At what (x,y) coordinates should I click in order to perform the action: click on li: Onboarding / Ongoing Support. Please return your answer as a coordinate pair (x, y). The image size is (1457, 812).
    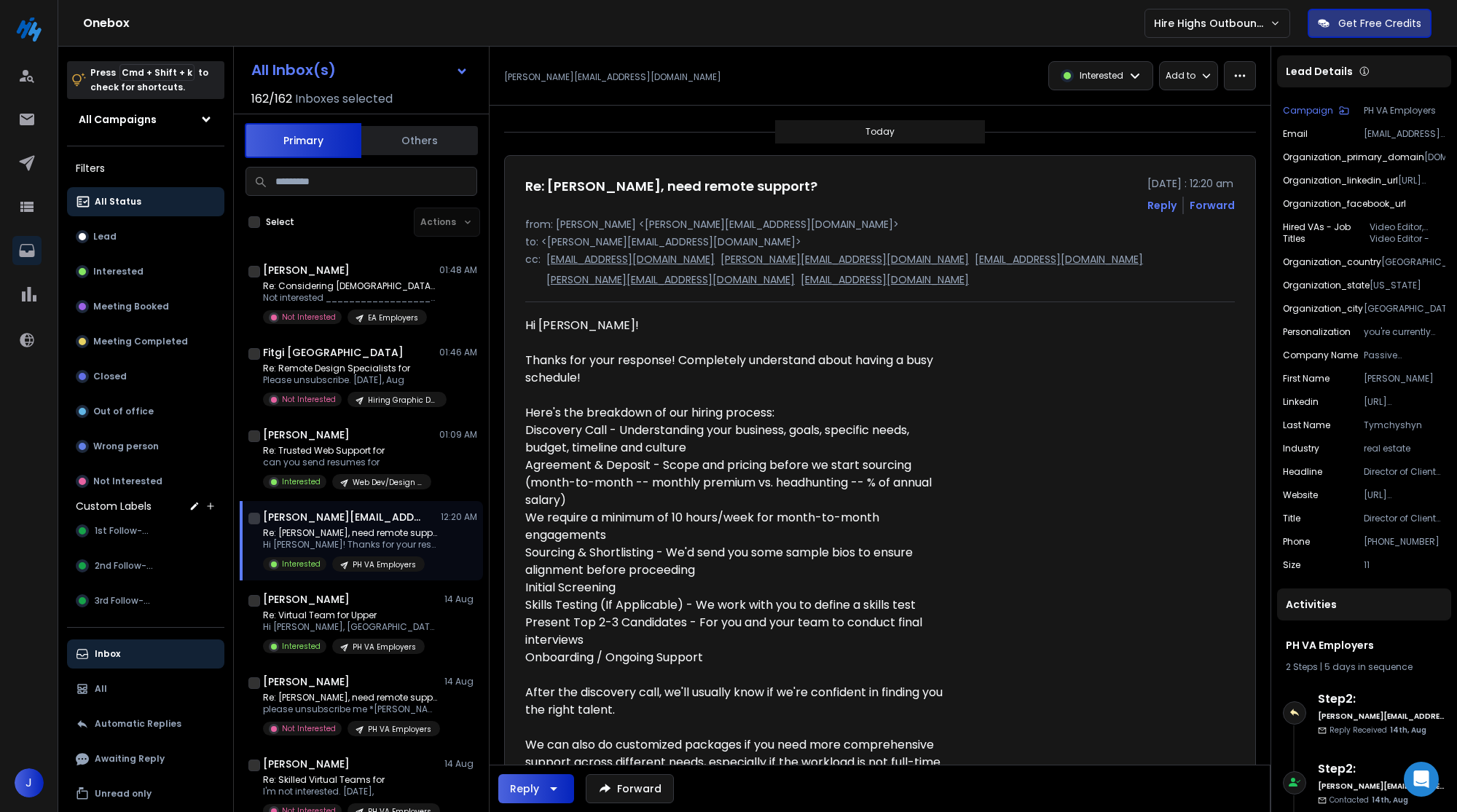
    Looking at the image, I should click on (738, 657).